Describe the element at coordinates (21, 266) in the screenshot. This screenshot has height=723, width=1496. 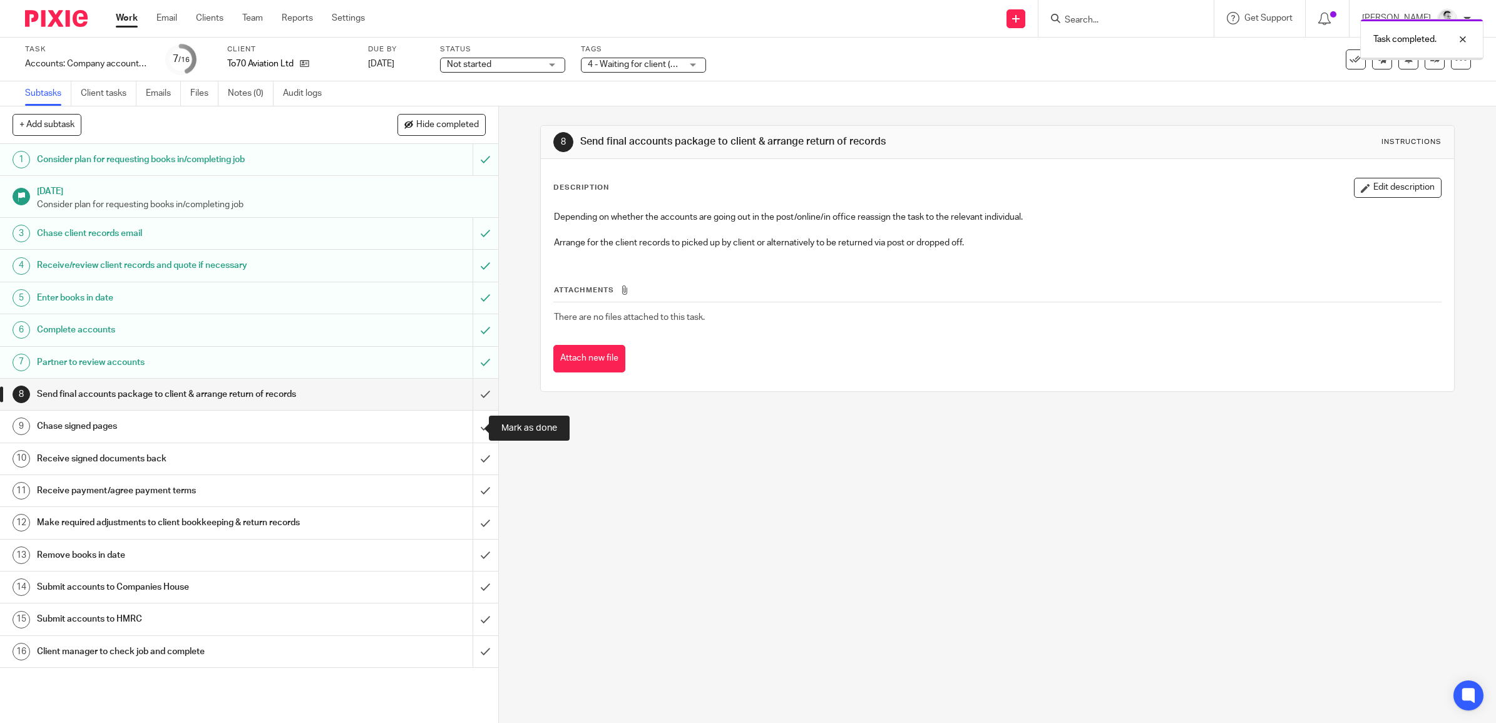
I see `div: 4` at that location.